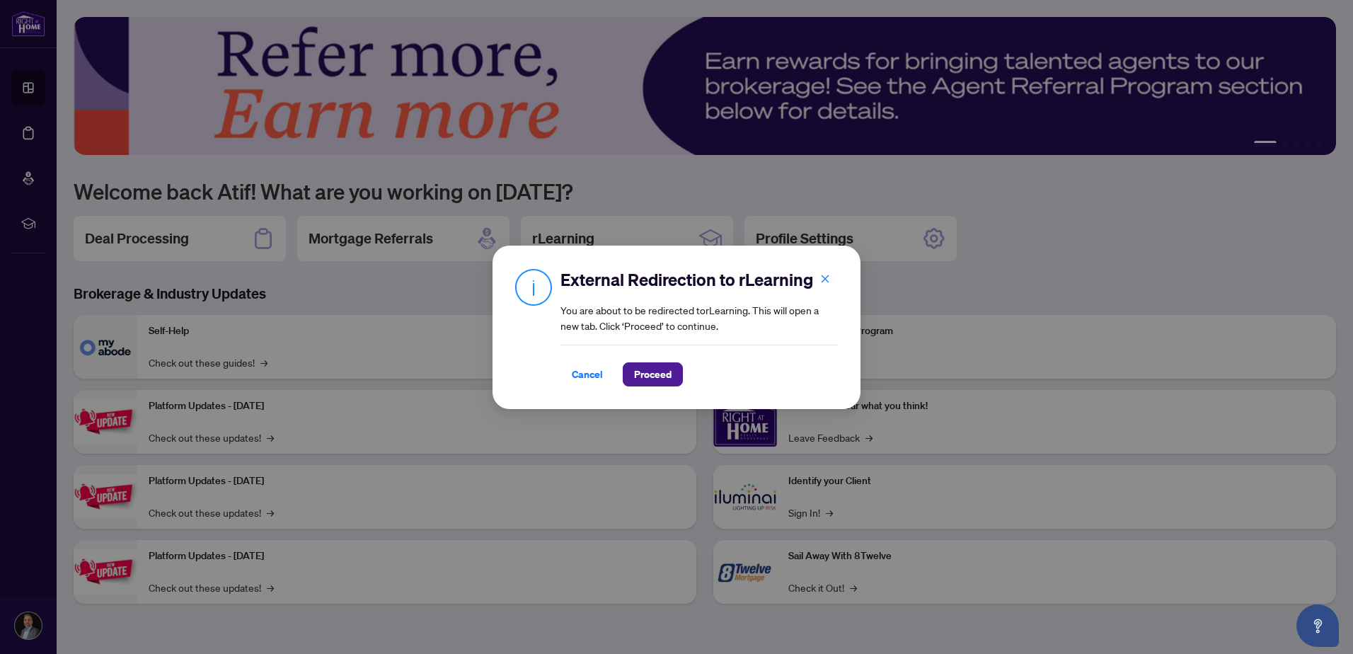  What do you see at coordinates (587, 374) in the screenshot?
I see `button: Cancel` at bounding box center [587, 374].